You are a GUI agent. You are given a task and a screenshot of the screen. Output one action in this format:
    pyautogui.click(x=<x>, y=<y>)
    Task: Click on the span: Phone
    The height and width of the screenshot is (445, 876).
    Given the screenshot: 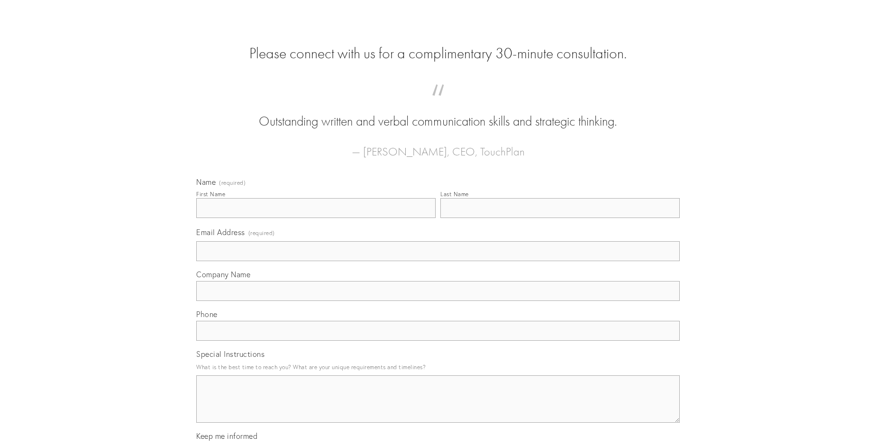 What is the action you would take?
    pyautogui.click(x=207, y=314)
    